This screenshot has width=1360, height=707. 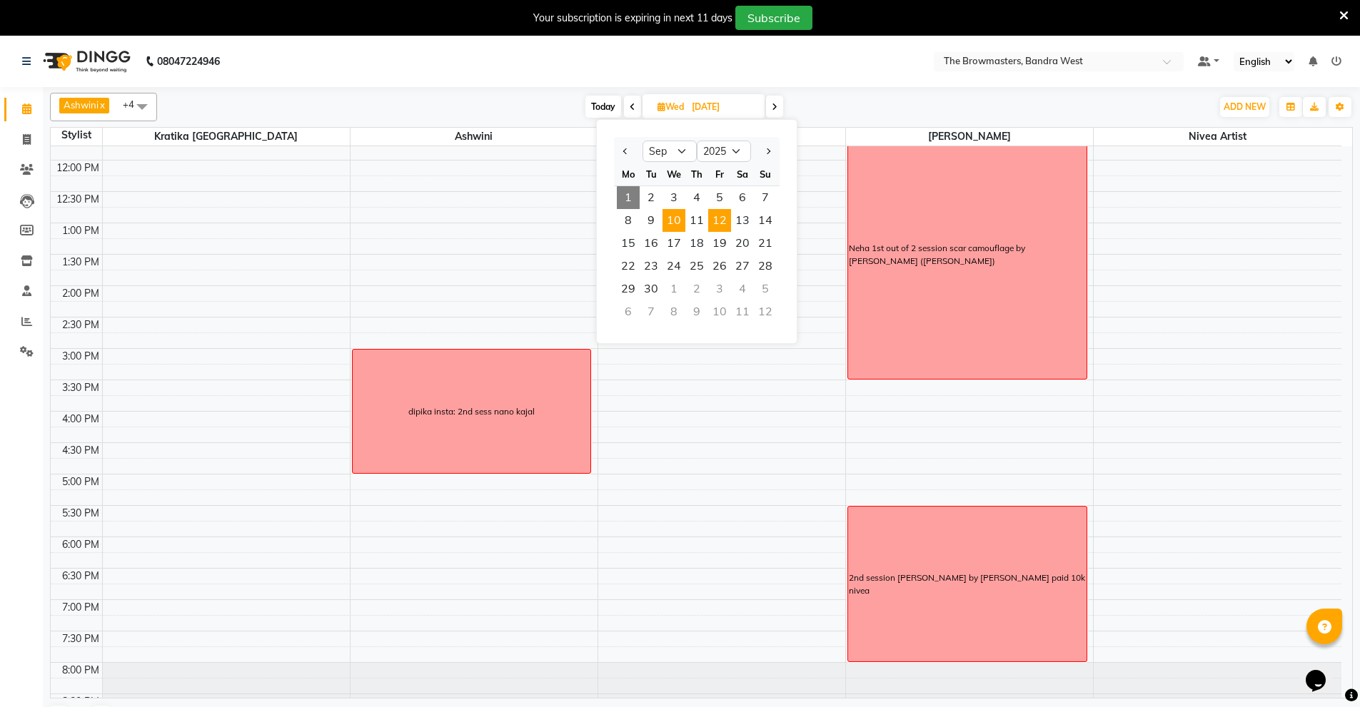 What do you see at coordinates (674, 198) in the screenshot?
I see `div: Wednesday, September 3, 2025` at bounding box center [674, 198].